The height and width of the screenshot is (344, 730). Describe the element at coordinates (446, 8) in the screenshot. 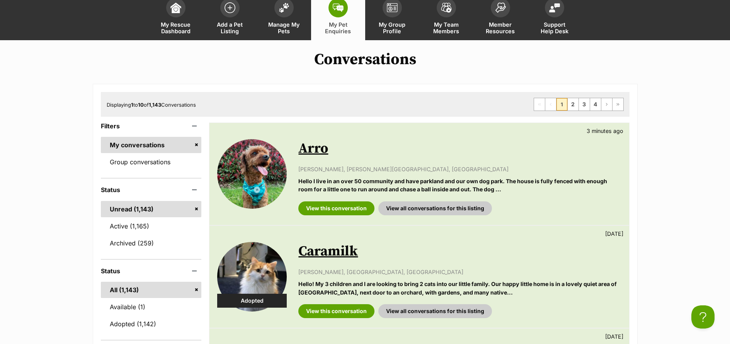

I see `img: team-members-icon-5396bd8760b3fe7c0b43da4ab00e1e3bb1a5d9ba89233759b79545d2d3fc5d0d.svg` at that location.